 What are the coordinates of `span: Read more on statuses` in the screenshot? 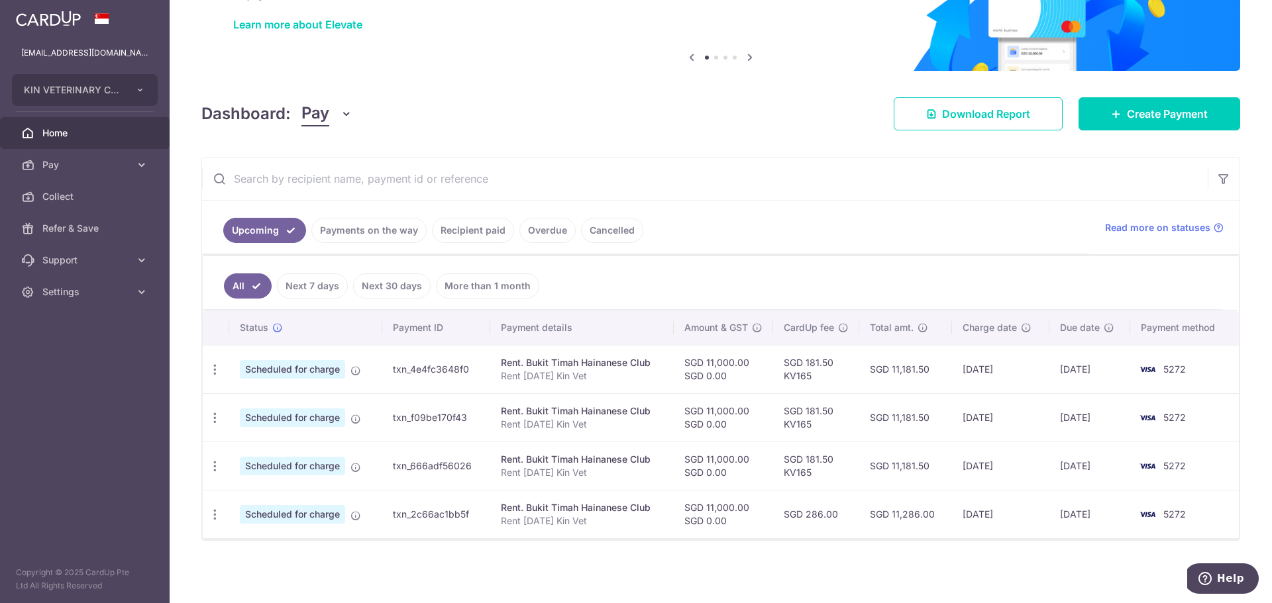 It's located at (1157, 228).